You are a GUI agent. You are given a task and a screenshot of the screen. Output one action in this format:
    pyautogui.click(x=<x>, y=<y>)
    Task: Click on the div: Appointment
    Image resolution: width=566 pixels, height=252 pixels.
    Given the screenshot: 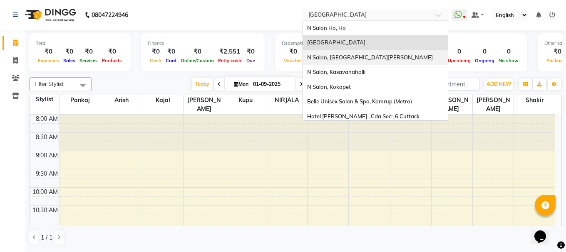 What is the action you would take?
    pyautogui.click(x=469, y=43)
    